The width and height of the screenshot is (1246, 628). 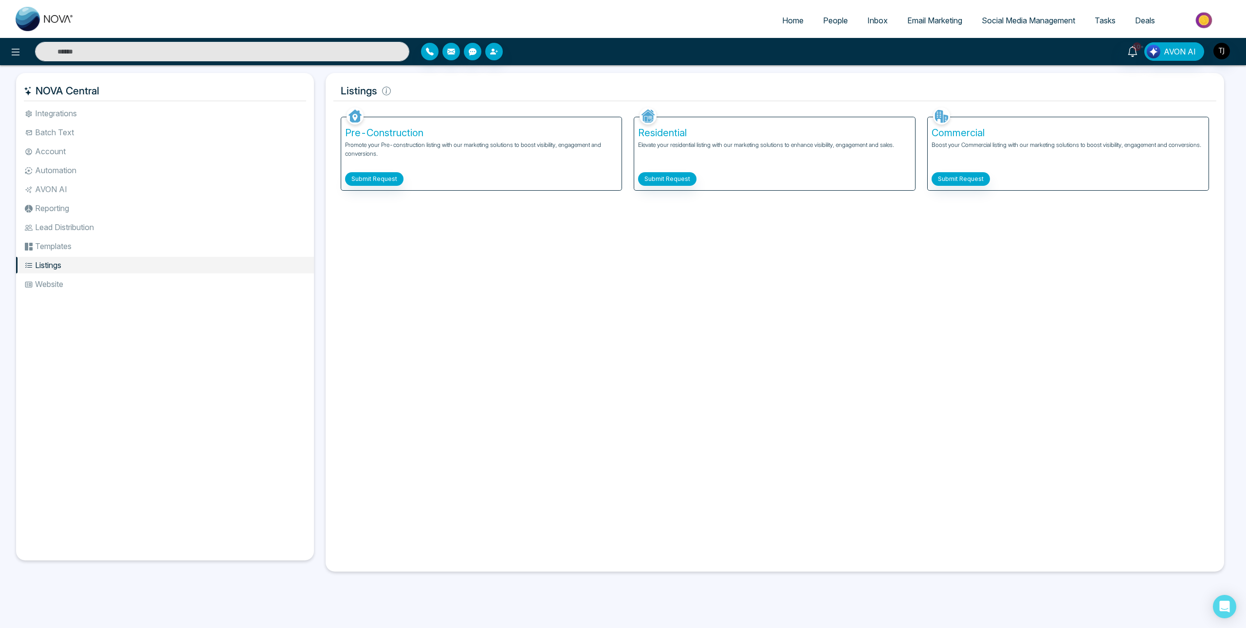 I want to click on li: Integrations, so click(x=165, y=113).